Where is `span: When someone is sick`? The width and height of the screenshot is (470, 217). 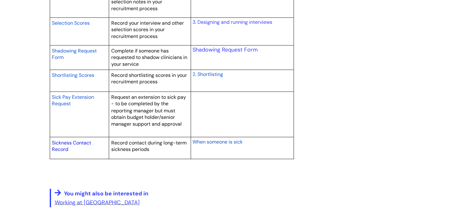
span: When someone is sick is located at coordinates (217, 142).